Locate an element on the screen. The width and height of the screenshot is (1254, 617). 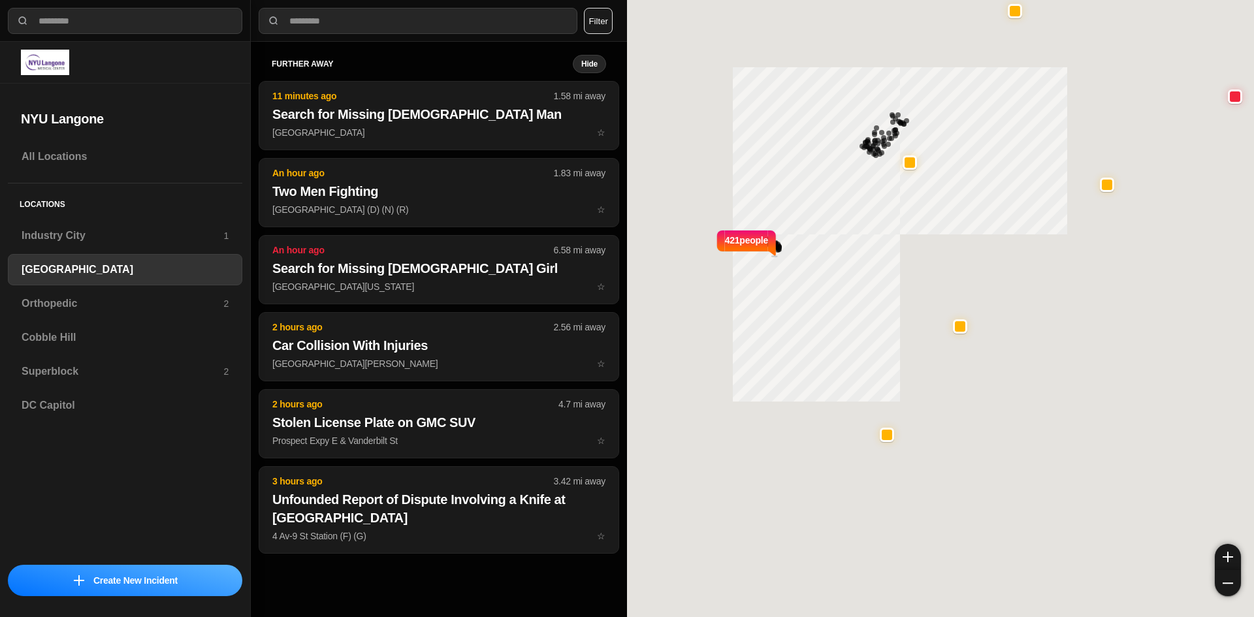
a: DC Capitol is located at coordinates (125, 406).